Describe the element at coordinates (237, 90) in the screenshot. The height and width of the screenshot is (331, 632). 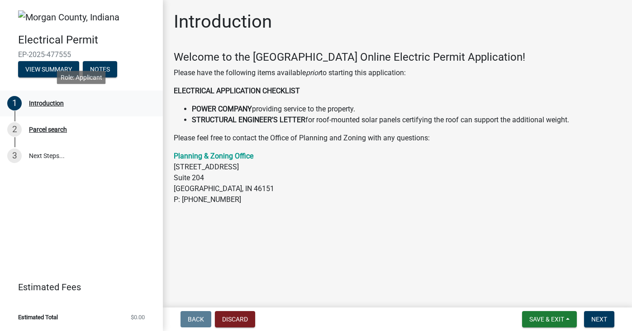
I see `strong: ELECTRICAL APPLICATION CHECKLIST` at that location.